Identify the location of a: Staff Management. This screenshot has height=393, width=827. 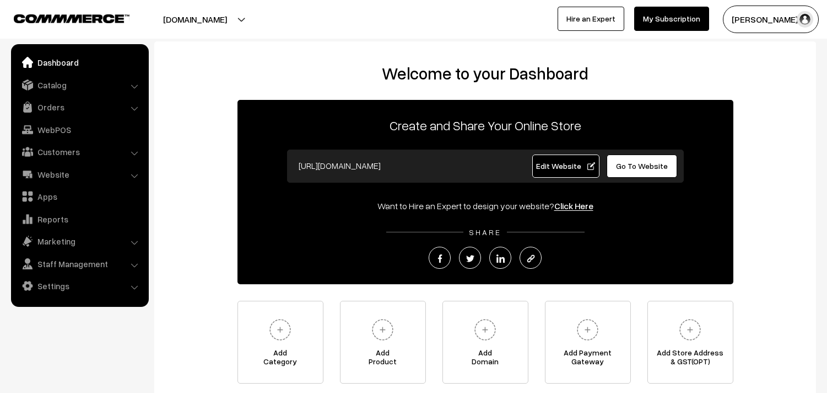
(79, 264).